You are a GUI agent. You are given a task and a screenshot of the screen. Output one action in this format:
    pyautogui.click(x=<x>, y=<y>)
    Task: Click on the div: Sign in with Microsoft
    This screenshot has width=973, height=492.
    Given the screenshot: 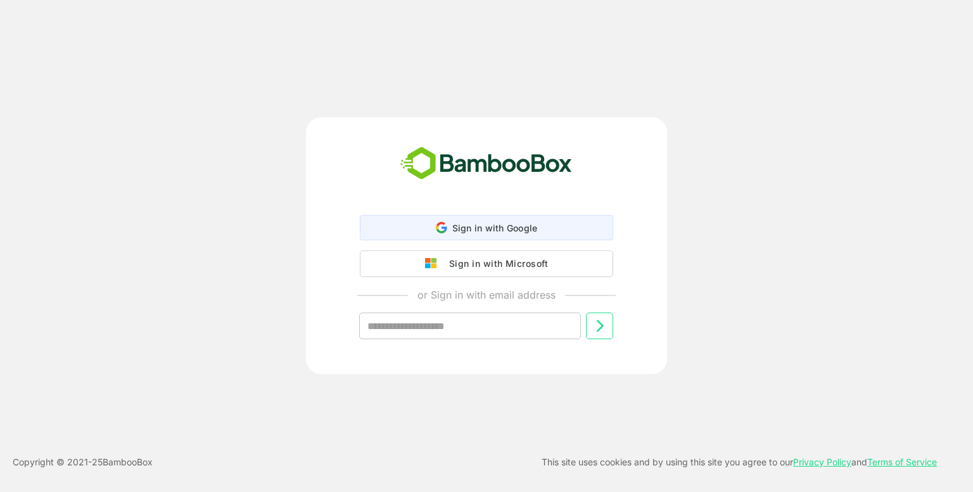 What is the action you would take?
    pyautogui.click(x=496, y=264)
    